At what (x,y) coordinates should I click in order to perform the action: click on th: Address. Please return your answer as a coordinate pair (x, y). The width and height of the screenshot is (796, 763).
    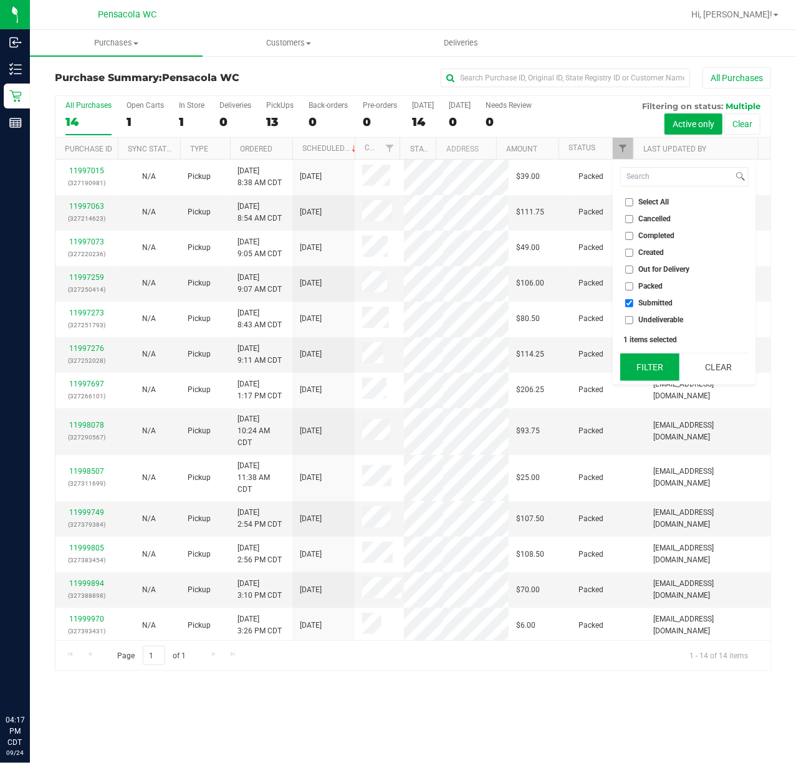
    Looking at the image, I should click on (466, 148).